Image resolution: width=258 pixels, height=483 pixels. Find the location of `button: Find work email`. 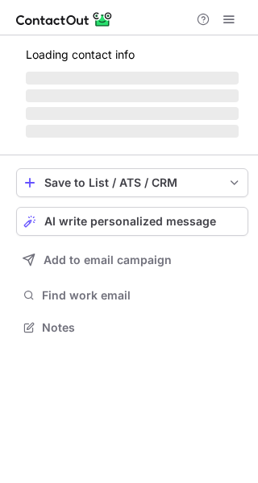

button: Find work email is located at coordinates (132, 296).